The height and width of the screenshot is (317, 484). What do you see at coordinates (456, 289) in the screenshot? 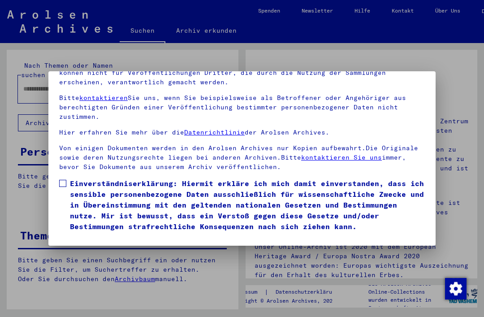
I see `img: Change consent` at bounding box center [456, 289].